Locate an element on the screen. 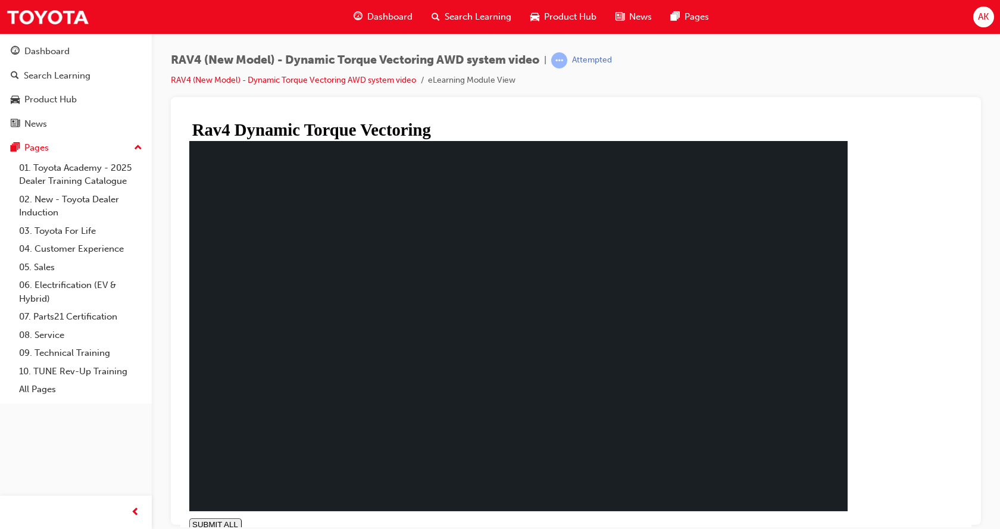  a: search-iconSearch Learning is located at coordinates (471, 17).